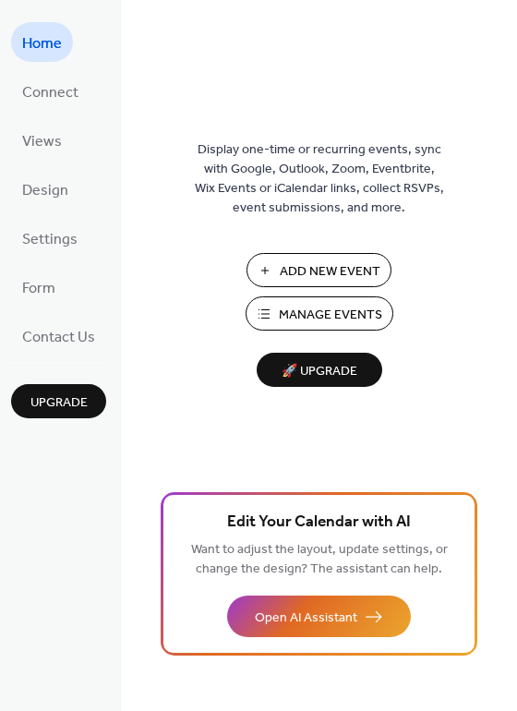 This screenshot has width=517, height=711. I want to click on a: Views, so click(42, 140).